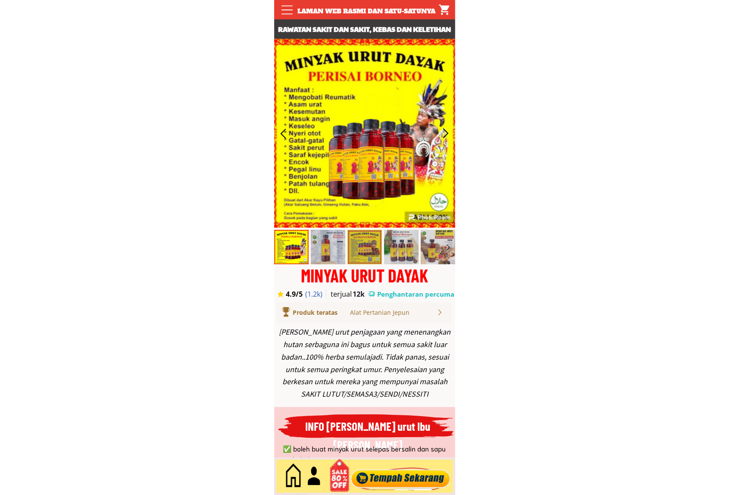  Describe the element at coordinates (366, 11) in the screenshot. I see `div: Laman web rasmi dan satu-satunya` at that location.